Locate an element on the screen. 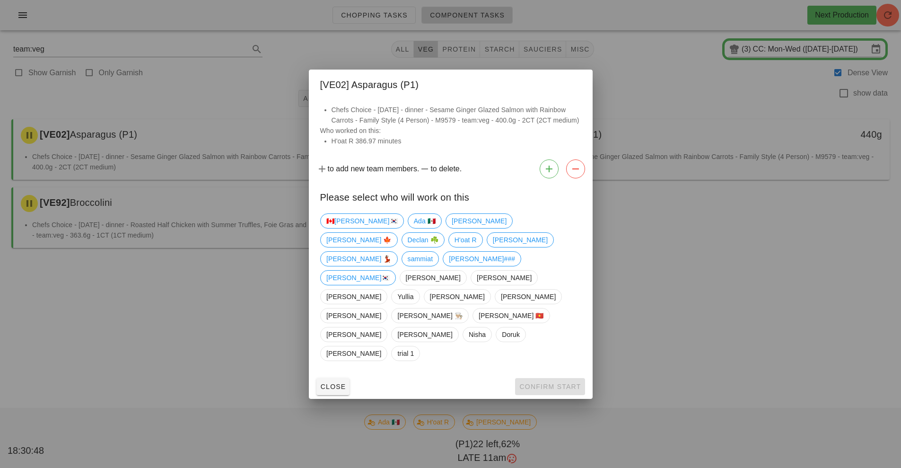  span: Declan ☘️ is located at coordinates (422, 240).